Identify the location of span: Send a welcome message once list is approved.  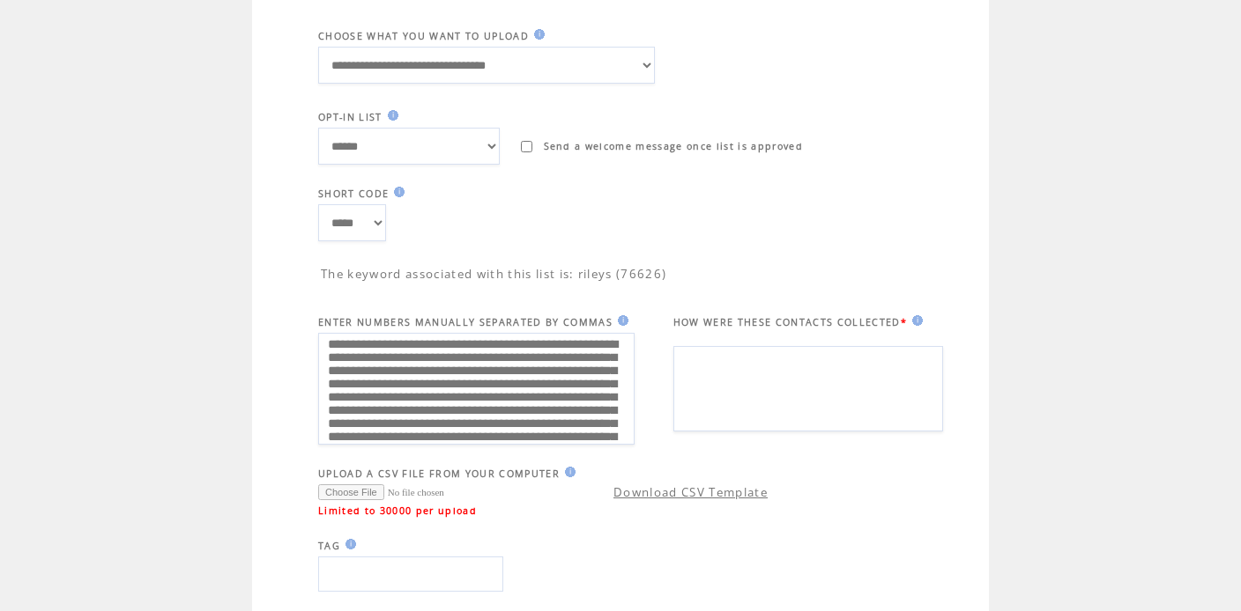
(673, 146).